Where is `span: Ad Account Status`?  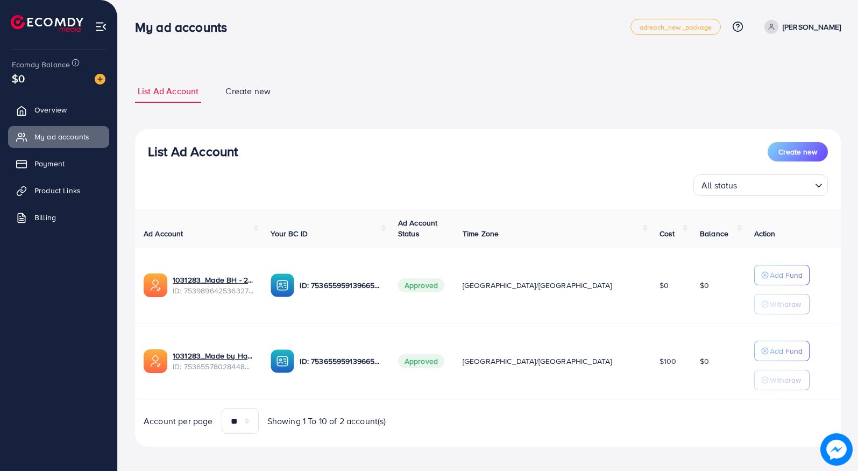 span: Ad Account Status is located at coordinates (418, 228).